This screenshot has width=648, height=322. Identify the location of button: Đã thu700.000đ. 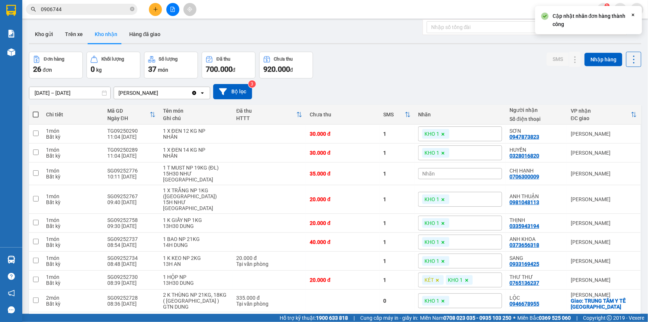
(228, 65).